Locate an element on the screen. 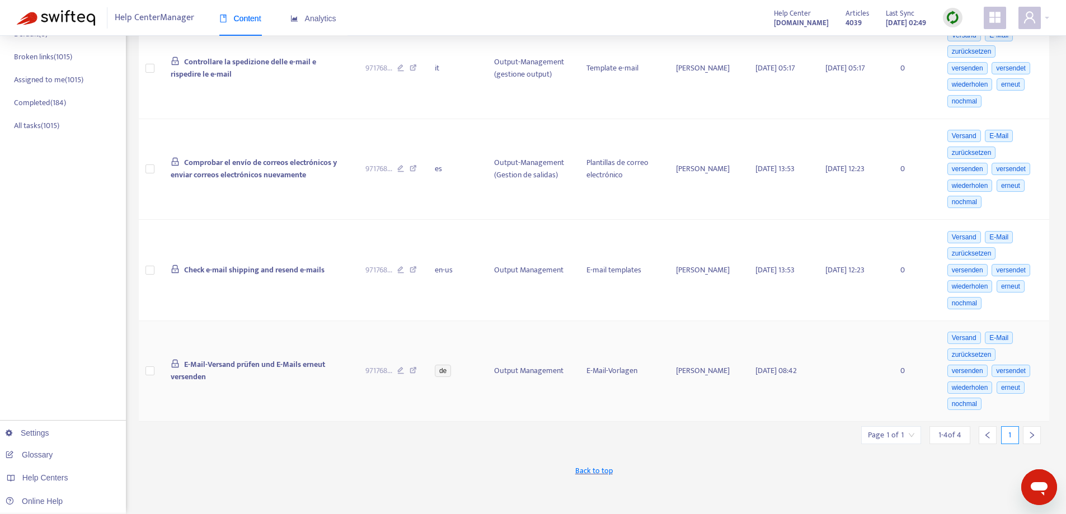  p: Broken links ( 1015 ) is located at coordinates (43, 57).